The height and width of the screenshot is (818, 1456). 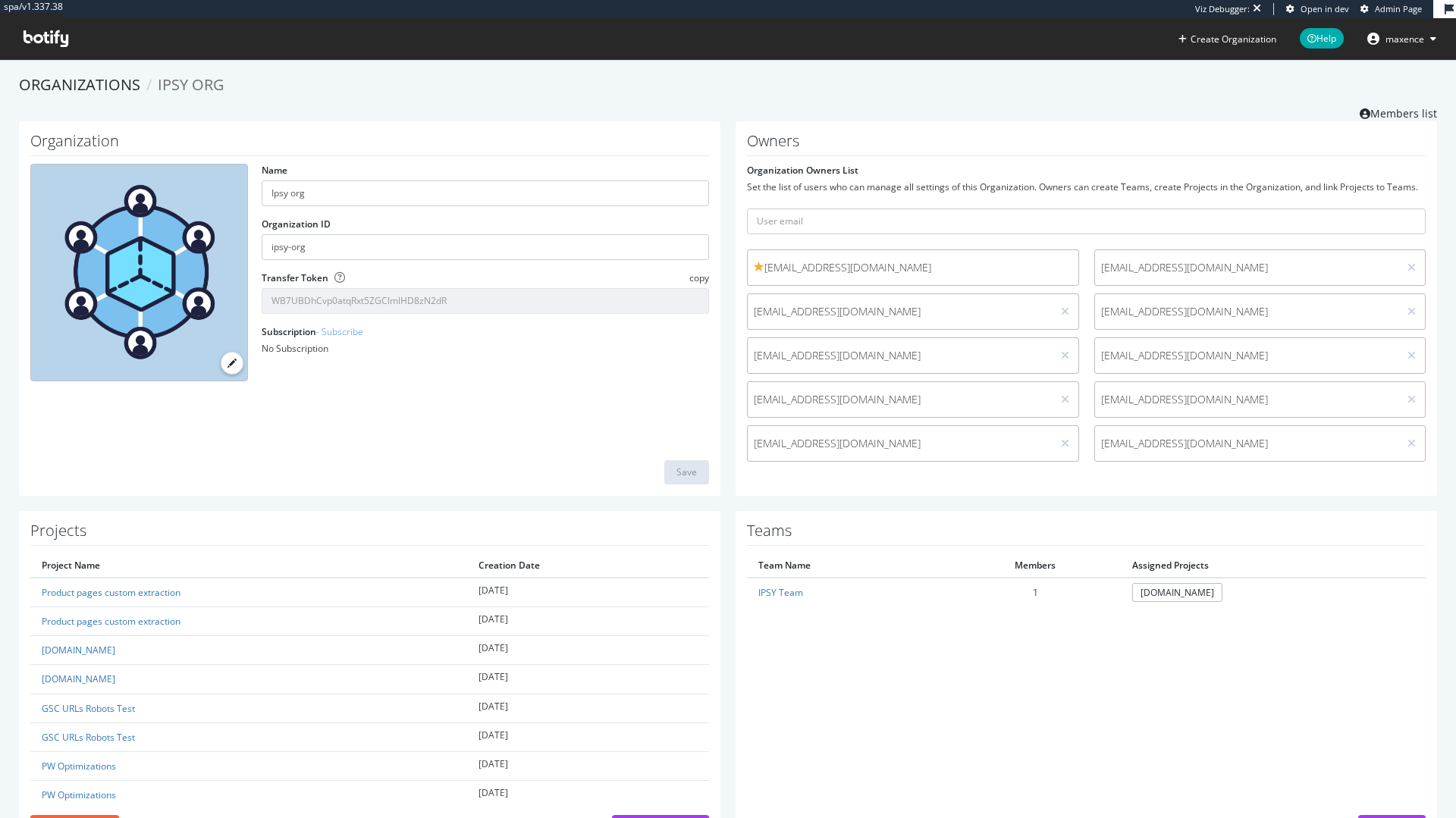 What do you see at coordinates (313, 331) in the screenshot?
I see `label: Subscription` at bounding box center [313, 331].